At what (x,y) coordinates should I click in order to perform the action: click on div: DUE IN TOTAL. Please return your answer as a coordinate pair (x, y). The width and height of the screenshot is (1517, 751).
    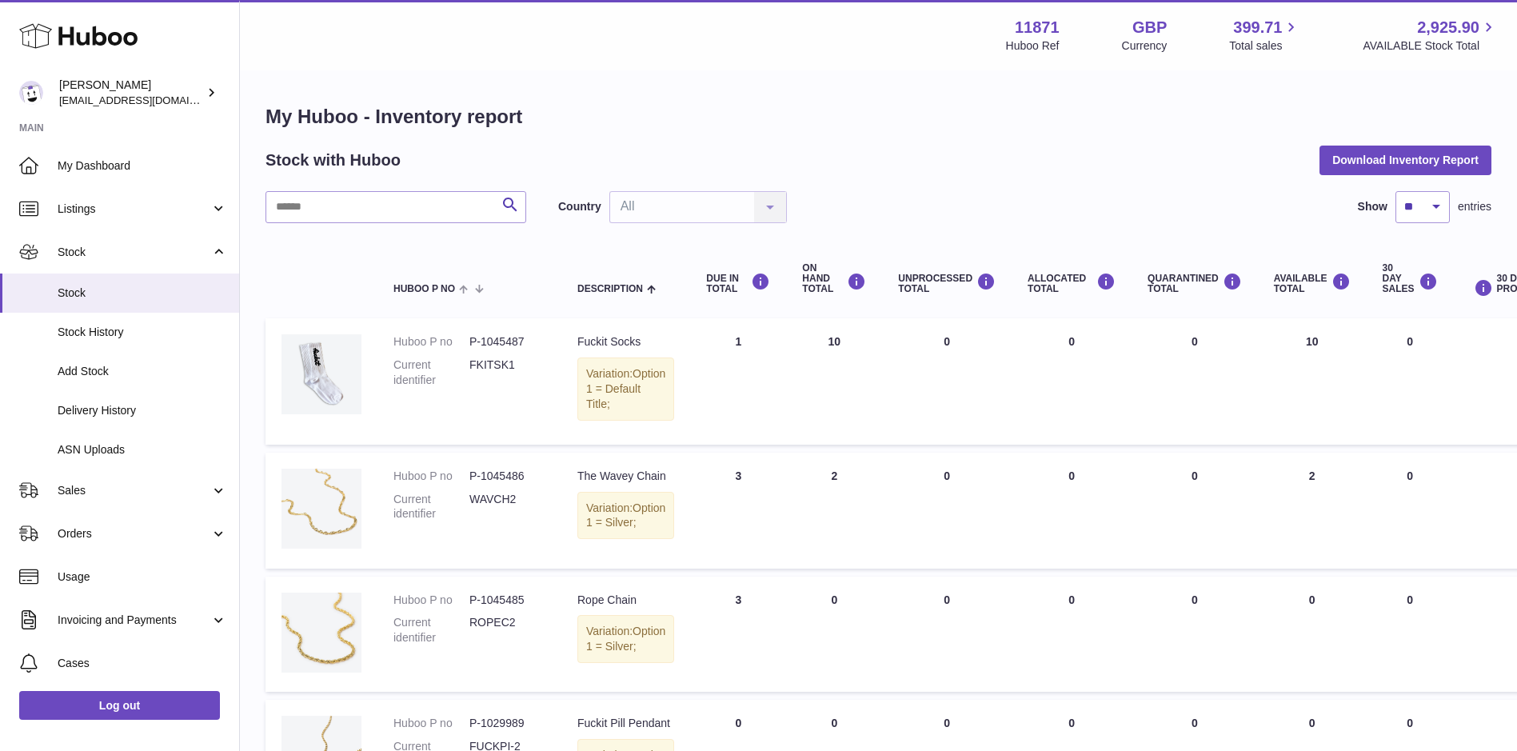
    Looking at the image, I should click on (738, 283).